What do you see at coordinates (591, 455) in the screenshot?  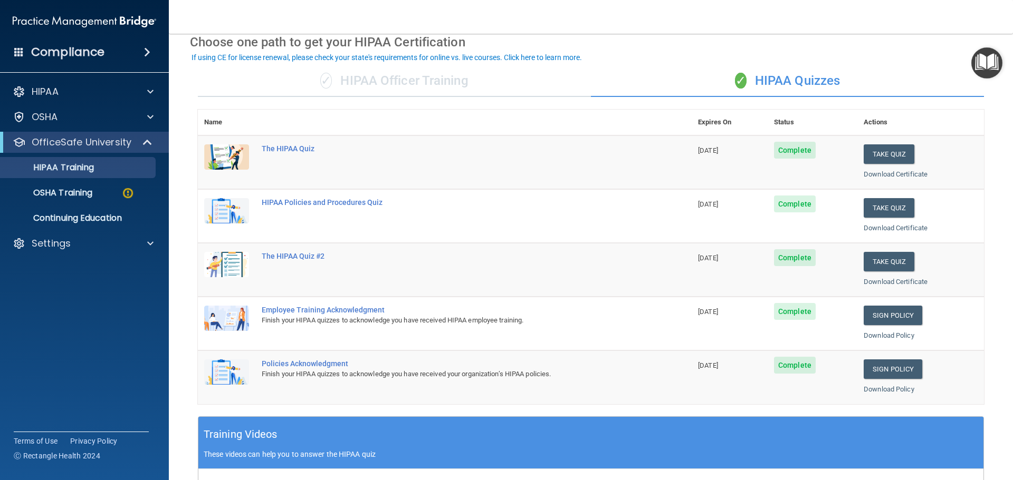 I see `p: These videos can help you to answer the HIPAA quiz` at bounding box center [591, 455].